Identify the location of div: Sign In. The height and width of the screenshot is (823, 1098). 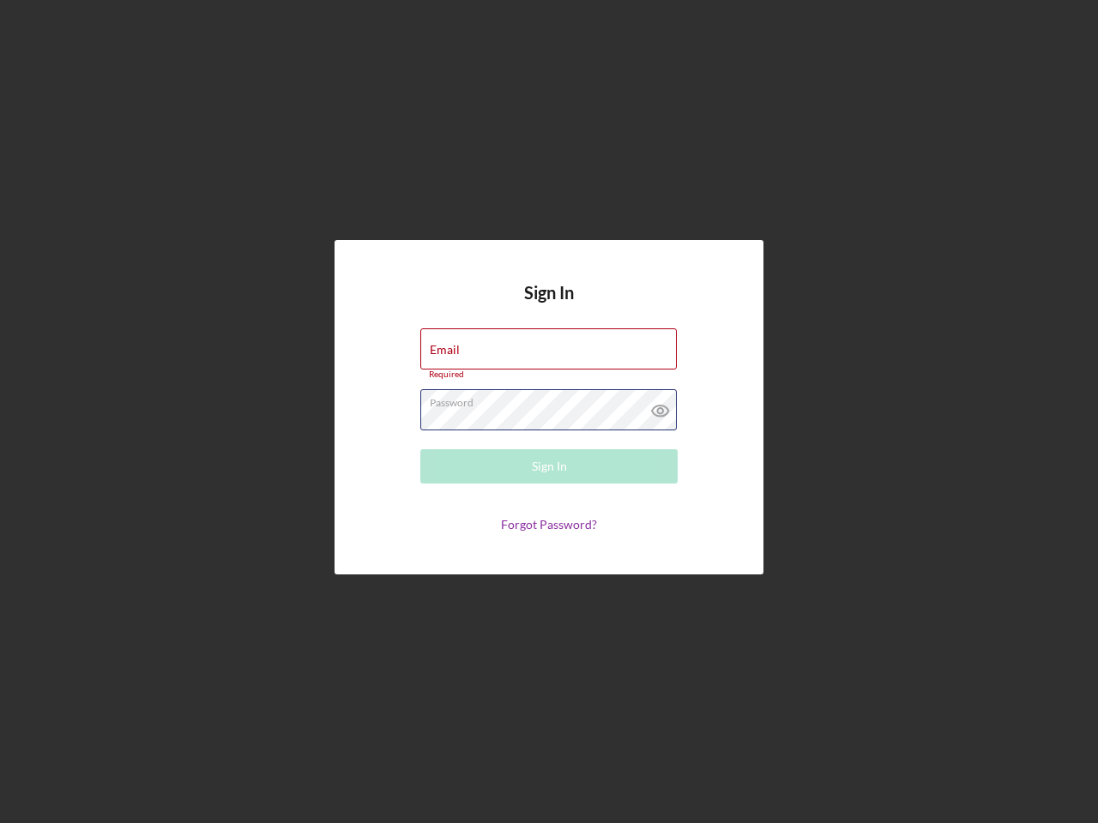
(549, 467).